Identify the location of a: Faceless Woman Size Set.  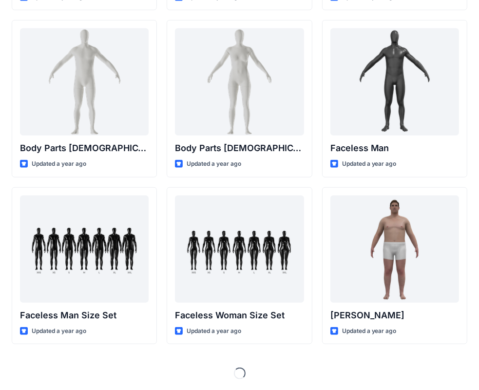
(239, 249).